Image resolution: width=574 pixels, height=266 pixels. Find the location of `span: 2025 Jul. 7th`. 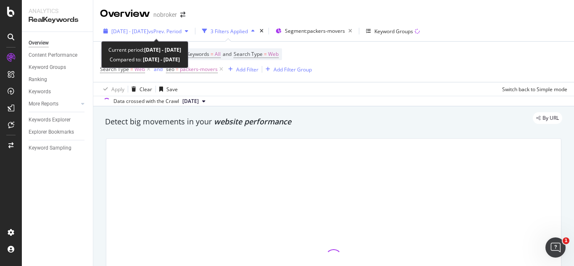

span: 2025 Jul. 7th is located at coordinates (190, 101).